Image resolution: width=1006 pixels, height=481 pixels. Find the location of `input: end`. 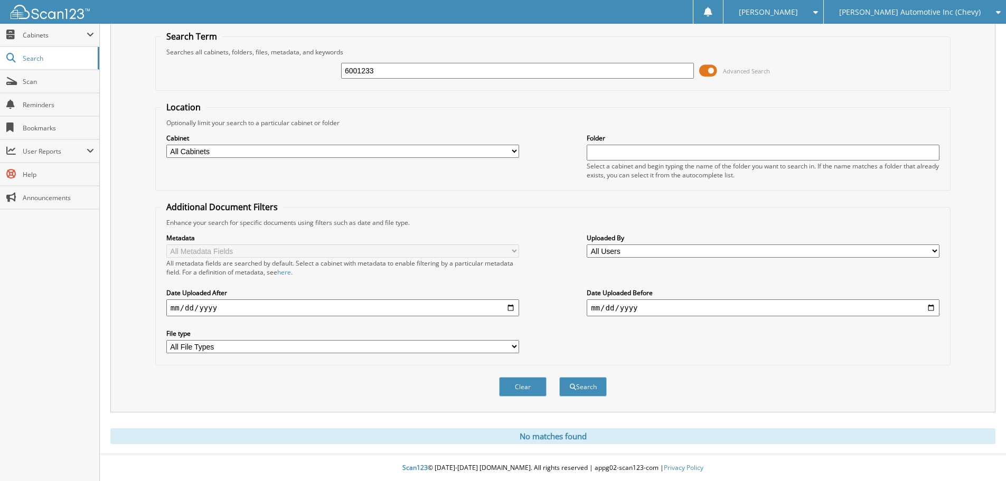

input: end is located at coordinates (763, 308).